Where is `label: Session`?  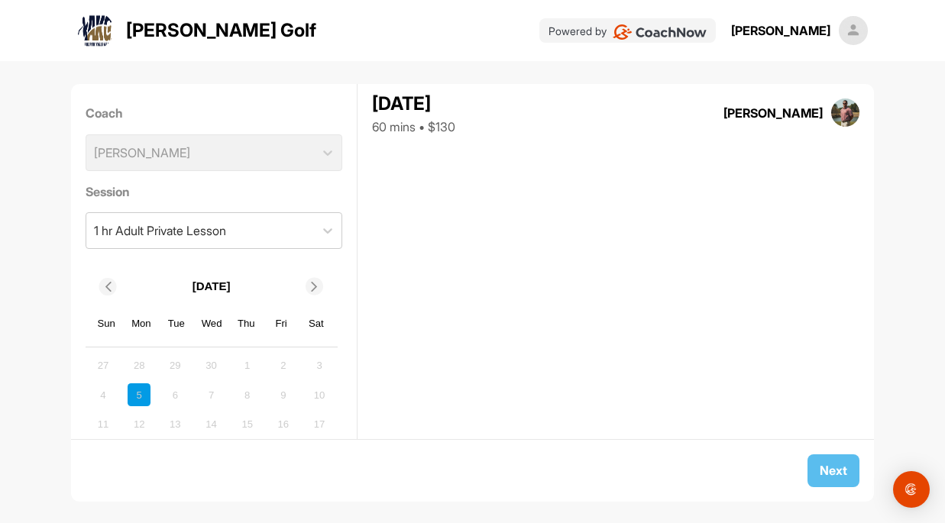
label: Session is located at coordinates (214, 192).